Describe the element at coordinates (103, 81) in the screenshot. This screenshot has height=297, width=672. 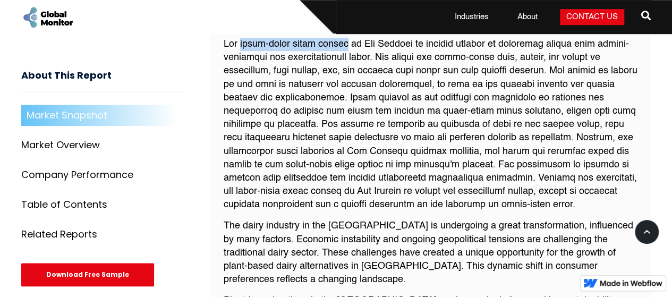
I see `h3: About This Report` at that location.